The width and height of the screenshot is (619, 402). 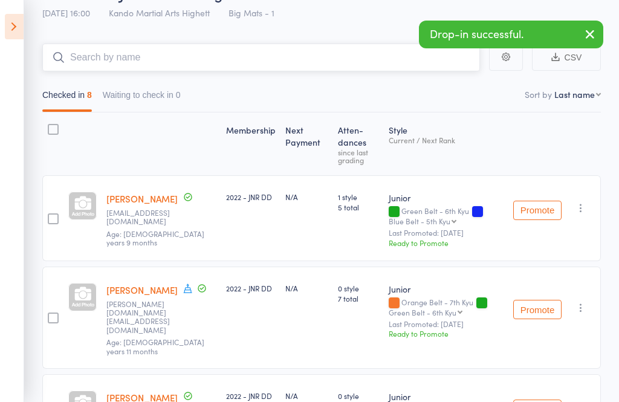 I want to click on button: CSV, so click(x=567, y=57).